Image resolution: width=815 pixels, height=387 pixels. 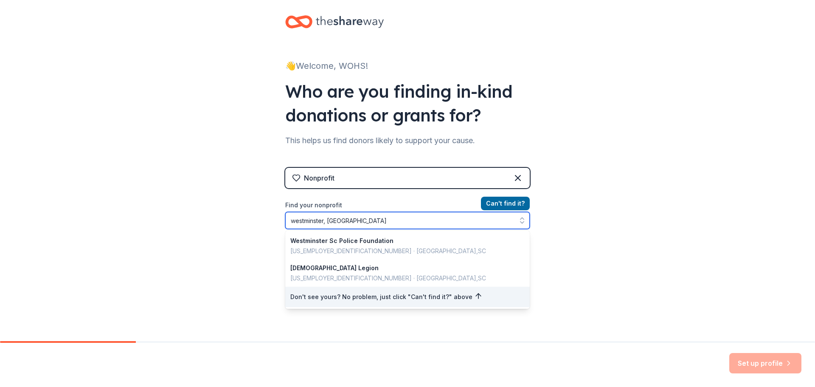 I want to click on div: Don't see yours? No problem, just click "Can't find it?" above, so click(x=408, y=297).